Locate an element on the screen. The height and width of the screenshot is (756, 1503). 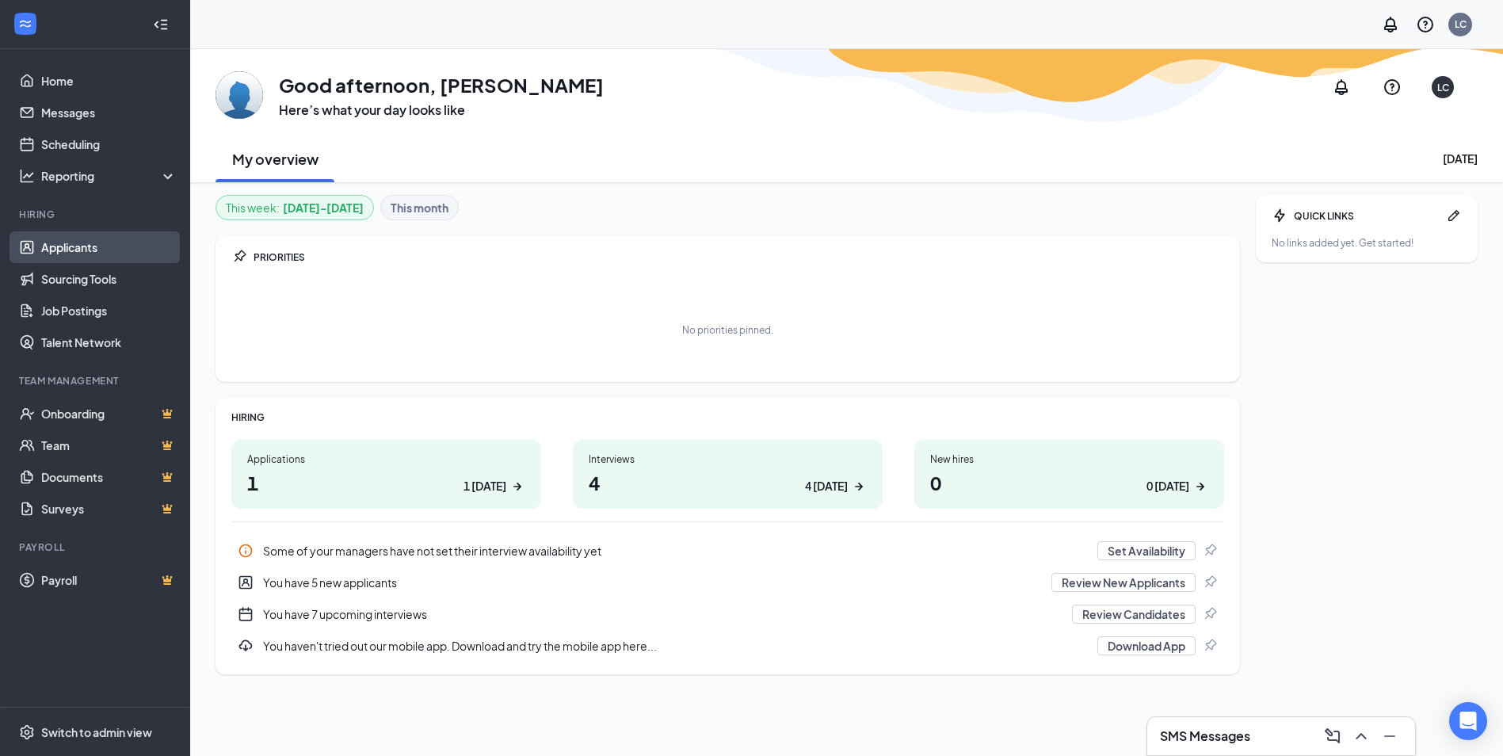
a: Messages is located at coordinates (109, 112).